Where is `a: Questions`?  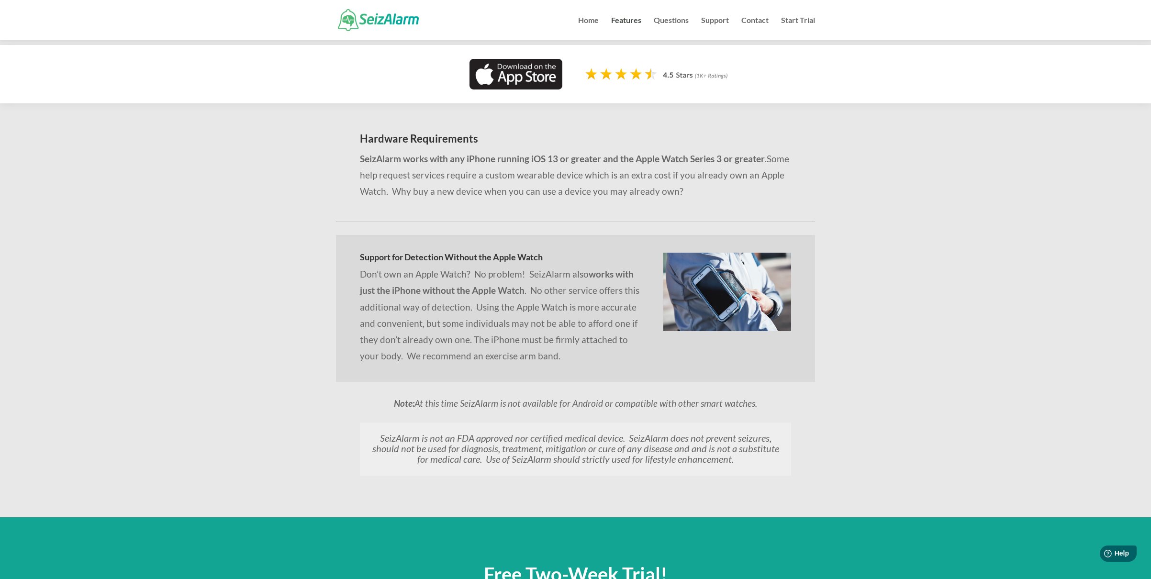 a: Questions is located at coordinates (671, 28).